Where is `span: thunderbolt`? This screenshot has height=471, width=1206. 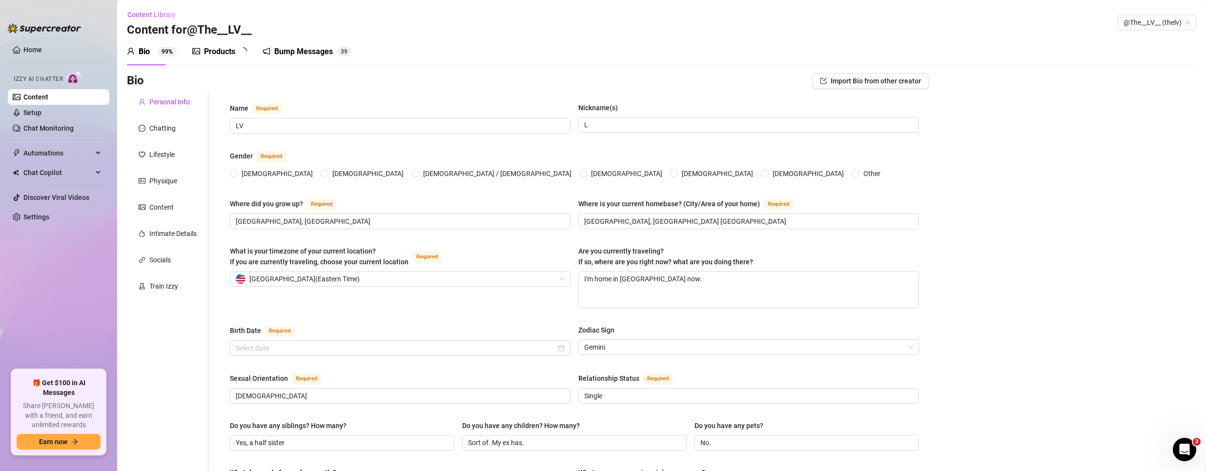 span: thunderbolt is located at coordinates (17, 153).